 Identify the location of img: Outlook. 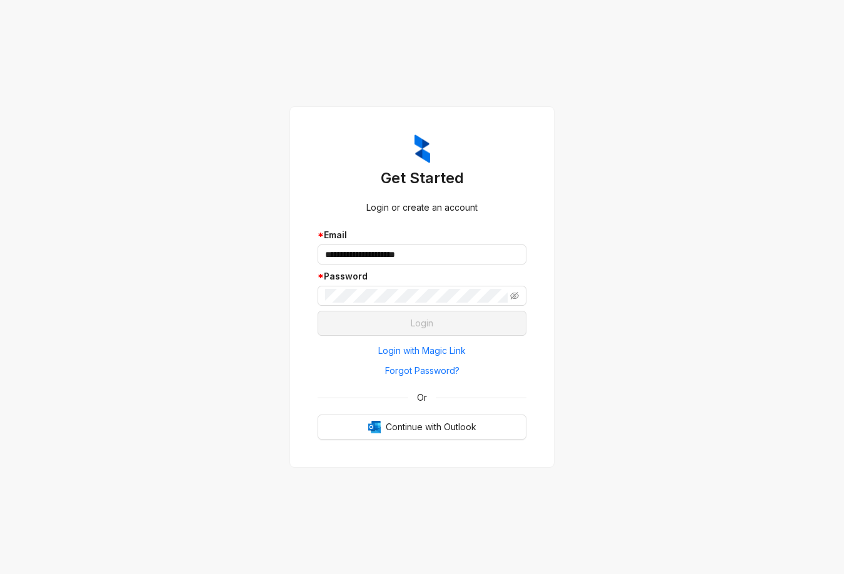
(374, 427).